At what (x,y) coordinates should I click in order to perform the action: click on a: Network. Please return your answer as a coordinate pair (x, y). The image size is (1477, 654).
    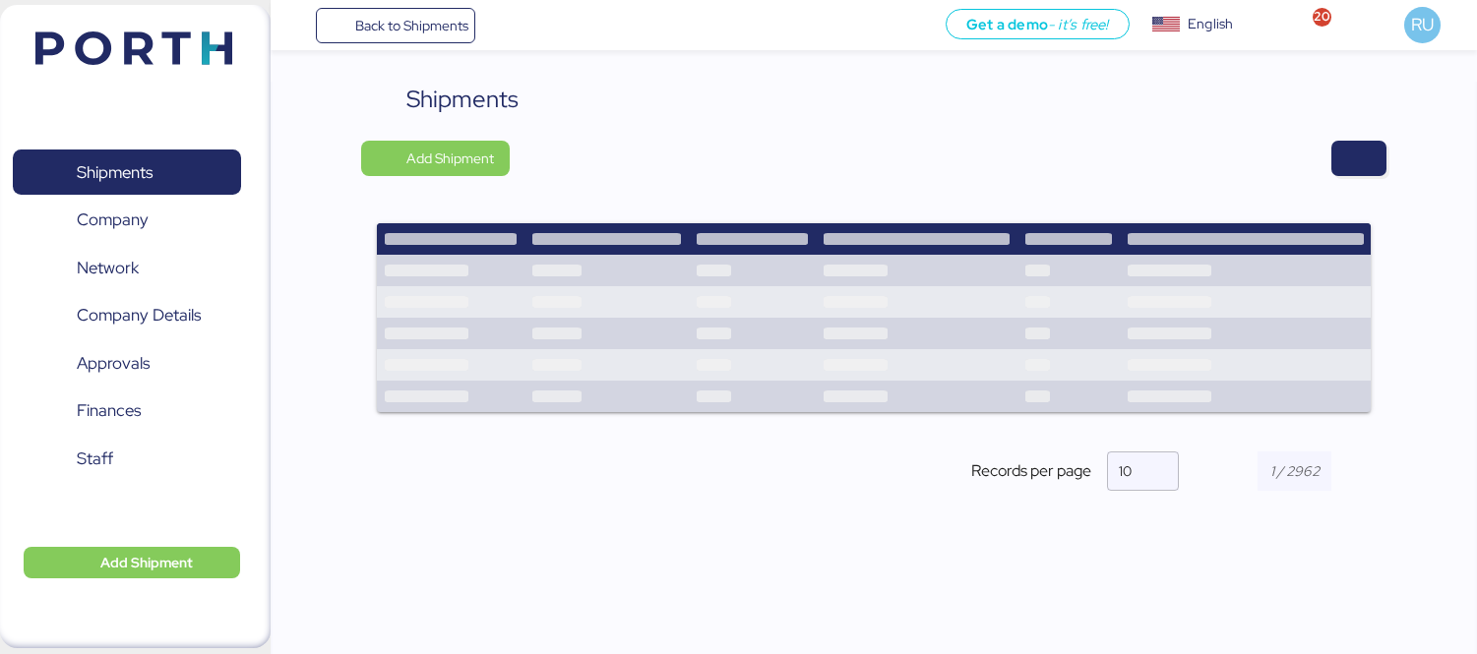
    Looking at the image, I should click on (127, 268).